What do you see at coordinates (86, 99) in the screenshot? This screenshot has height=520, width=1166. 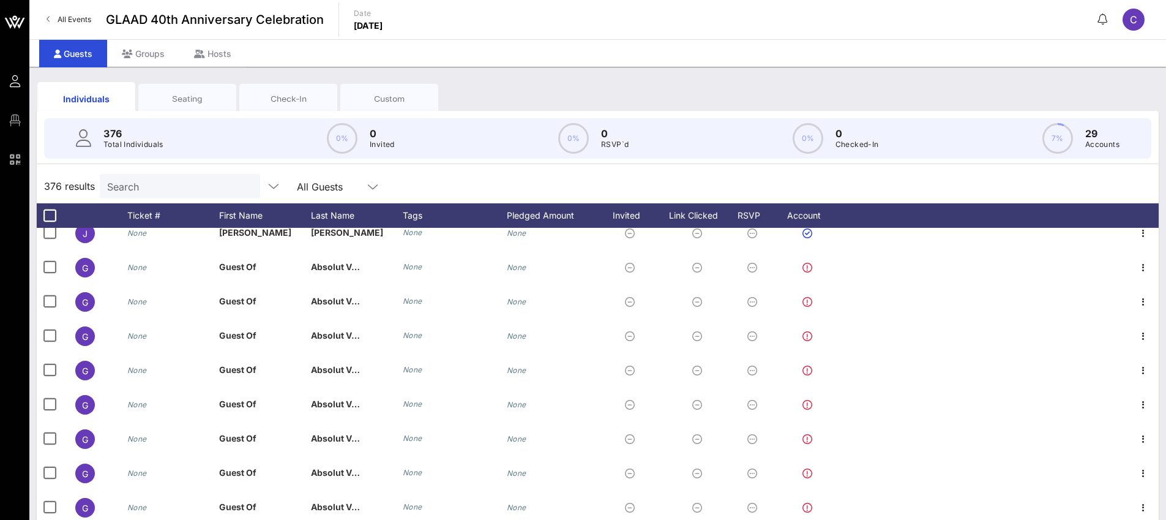 I see `div: Individuals` at bounding box center [86, 99].